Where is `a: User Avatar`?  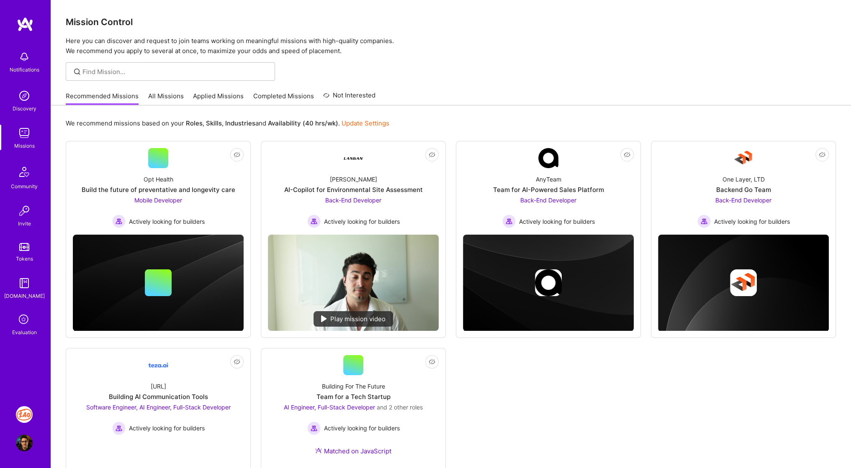
a: User Avatar is located at coordinates (24, 443).